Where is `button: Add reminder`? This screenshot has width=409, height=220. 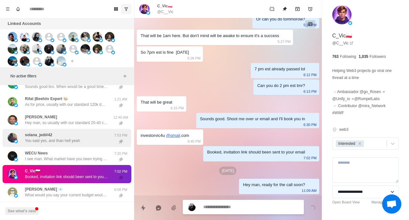 button: Add reminder is located at coordinates (310, 9).